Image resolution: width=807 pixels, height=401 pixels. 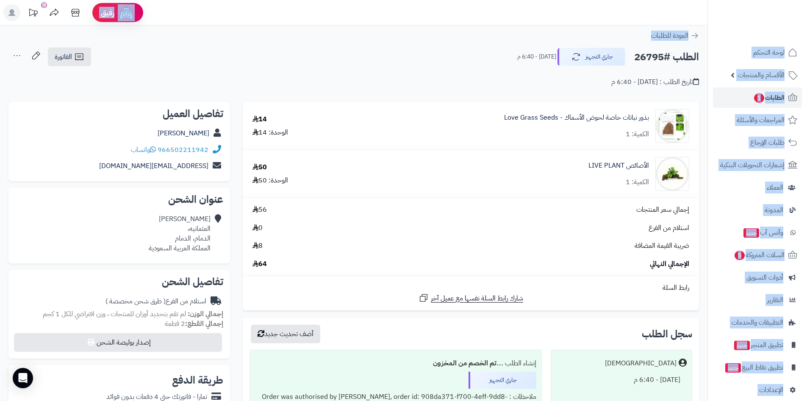 I want to click on span: أدوات التسويق, so click(x=765, y=277).